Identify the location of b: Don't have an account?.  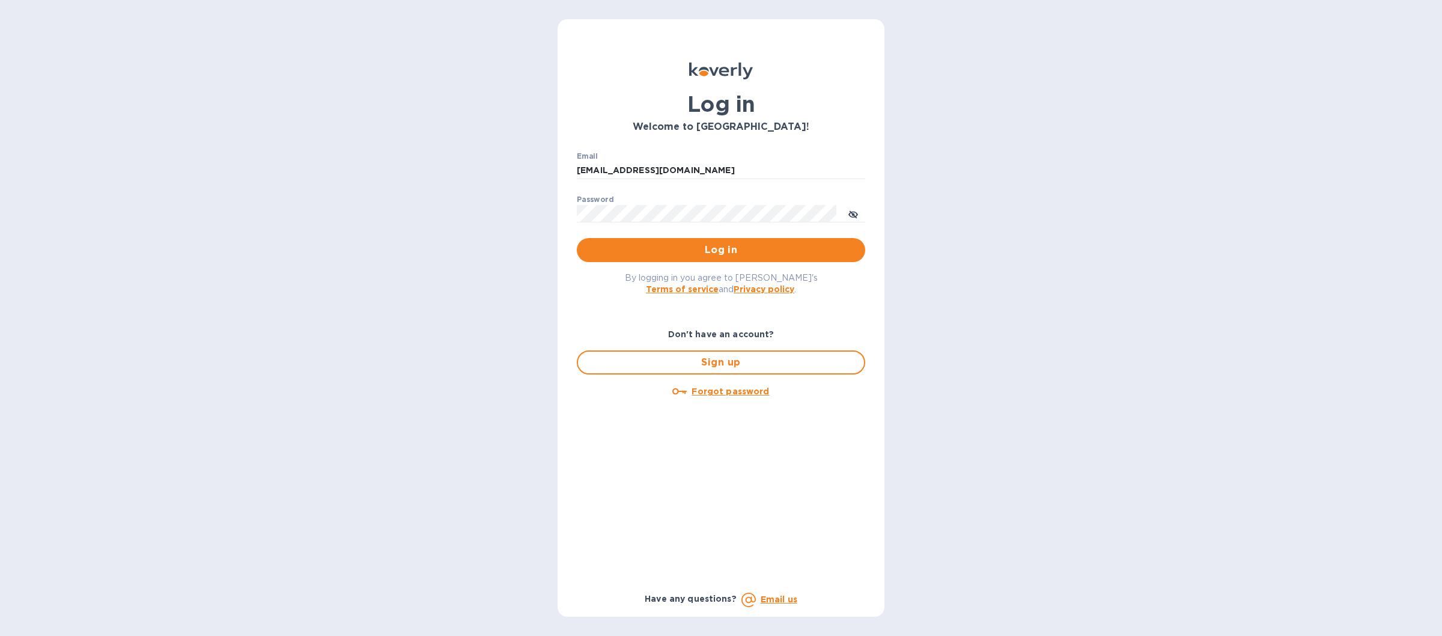
(721, 334).